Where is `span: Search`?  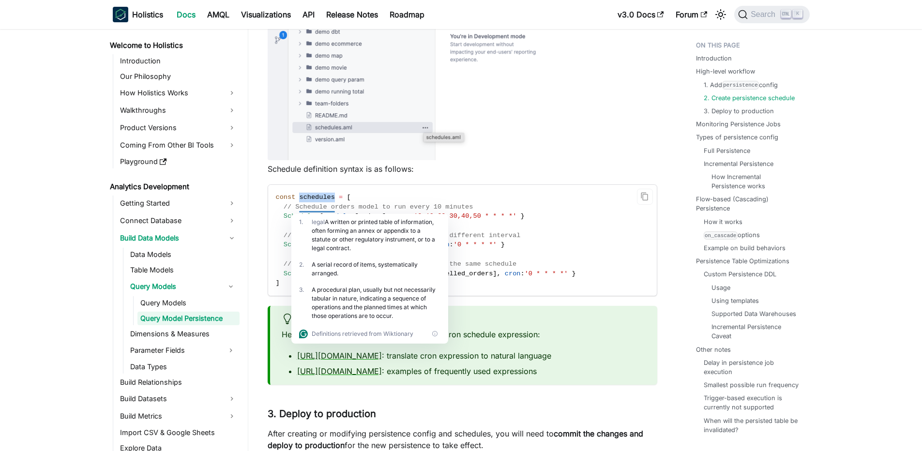
span: Search is located at coordinates (764, 15).